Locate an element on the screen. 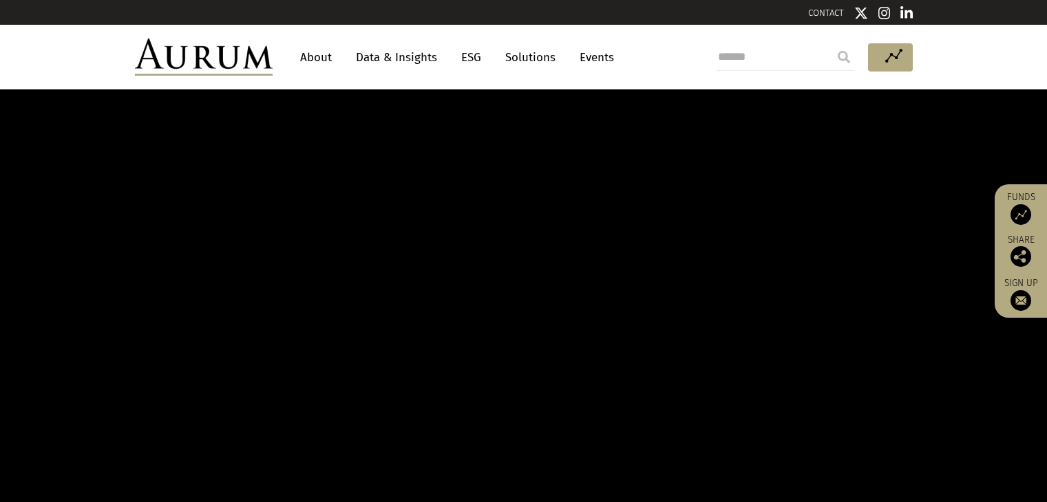 The image size is (1047, 502). div: Share is located at coordinates (1021, 251).